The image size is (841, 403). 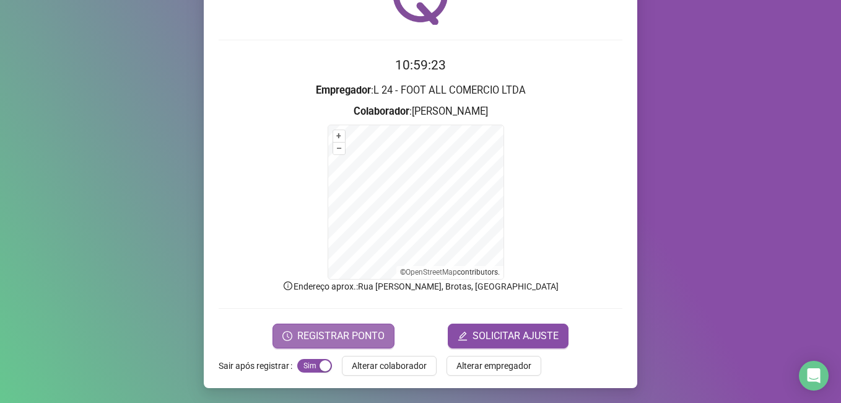 What do you see at coordinates (463, 336) in the screenshot?
I see `span: edit` at bounding box center [463, 336].